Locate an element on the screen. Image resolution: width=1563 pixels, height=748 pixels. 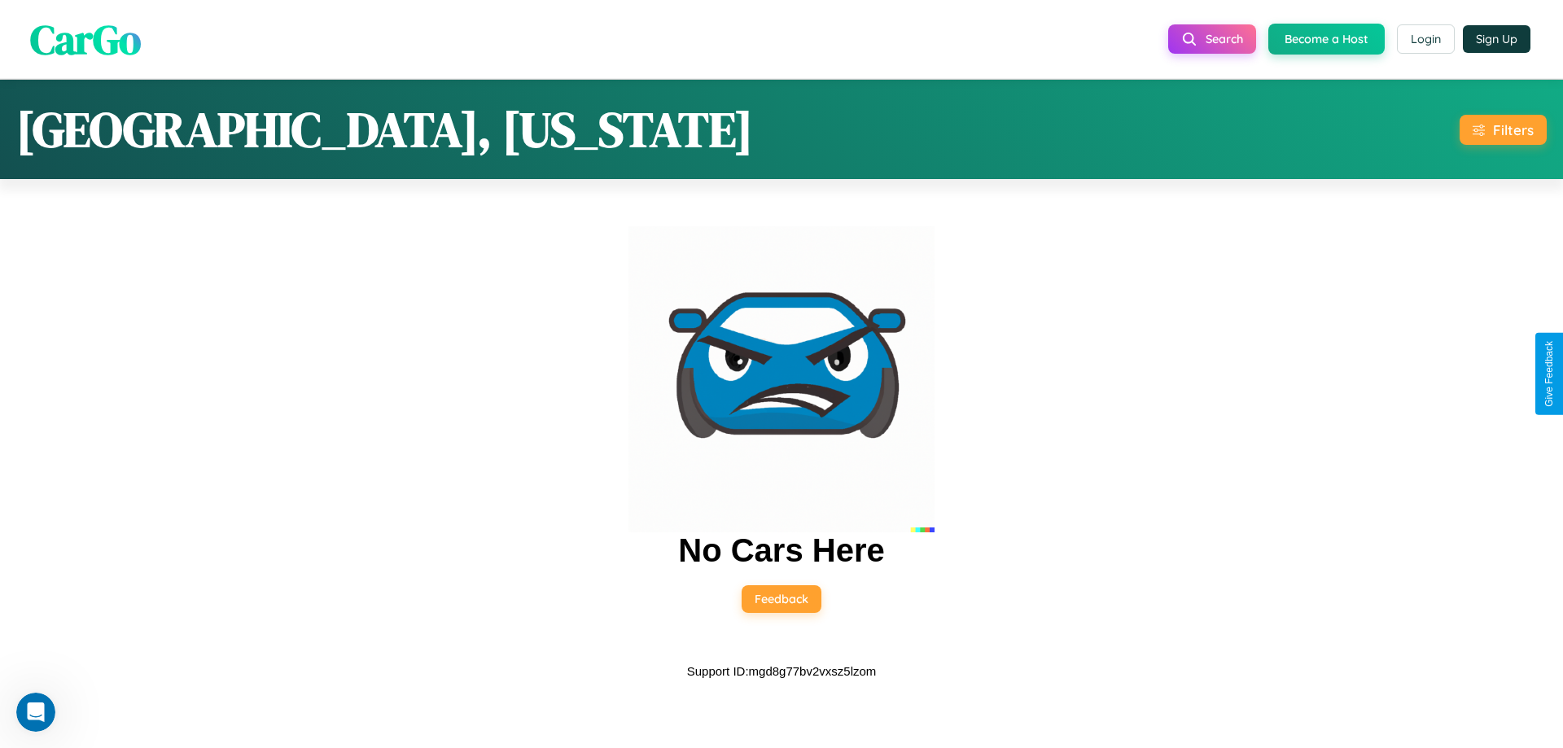
span: Search is located at coordinates (1224, 39).